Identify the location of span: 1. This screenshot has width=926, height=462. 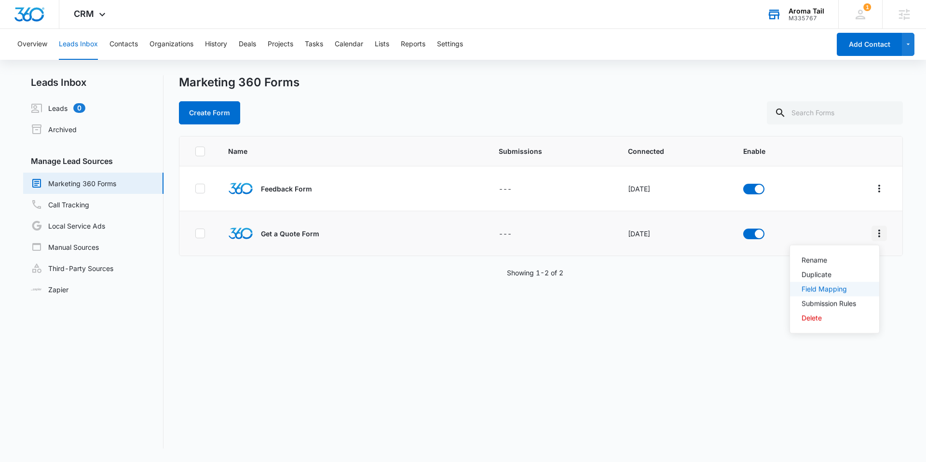
(867, 7).